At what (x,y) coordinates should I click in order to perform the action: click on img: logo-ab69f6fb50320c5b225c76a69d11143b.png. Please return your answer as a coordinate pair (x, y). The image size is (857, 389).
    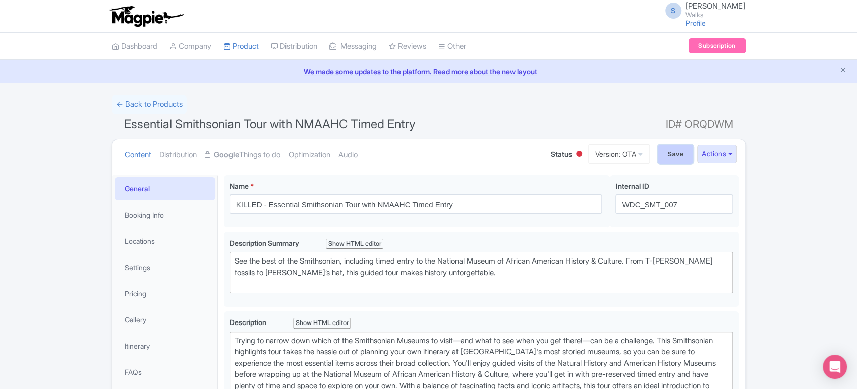
    Looking at the image, I should click on (146, 16).